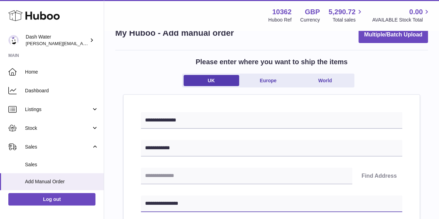 The image size is (439, 219). Describe the element at coordinates (62, 181) in the screenshot. I see `span: Add Manual Order` at that location.